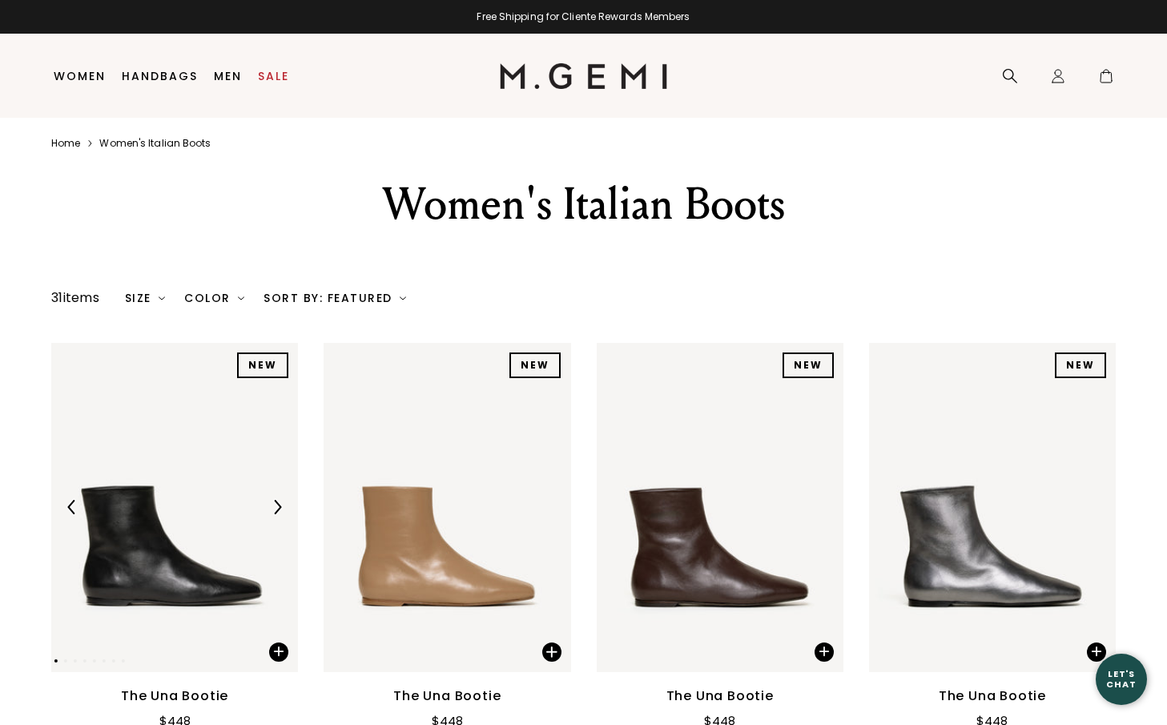 This screenshot has height=725, width=1167. I want to click on a: Home, so click(66, 143).